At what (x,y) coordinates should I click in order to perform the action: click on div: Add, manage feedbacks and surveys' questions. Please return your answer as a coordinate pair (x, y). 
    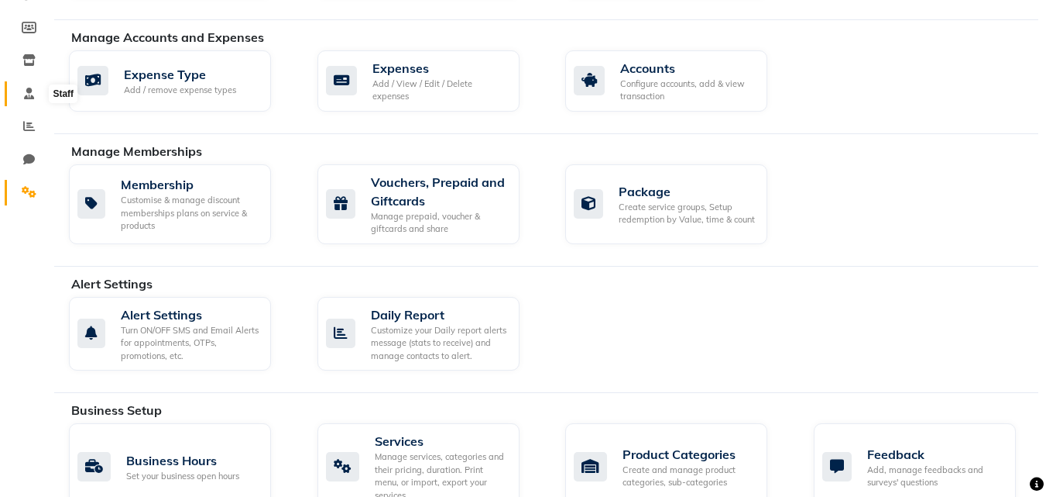
    Looking at the image, I should click on (936, 476).